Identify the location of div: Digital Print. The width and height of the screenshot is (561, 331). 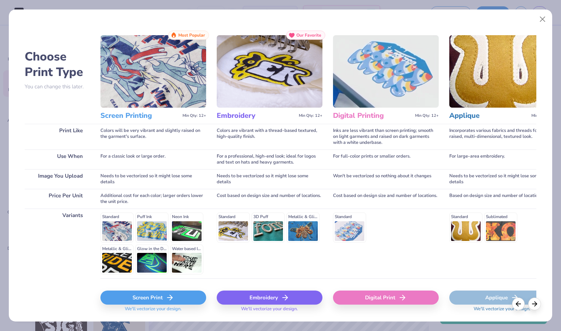
(386, 298).